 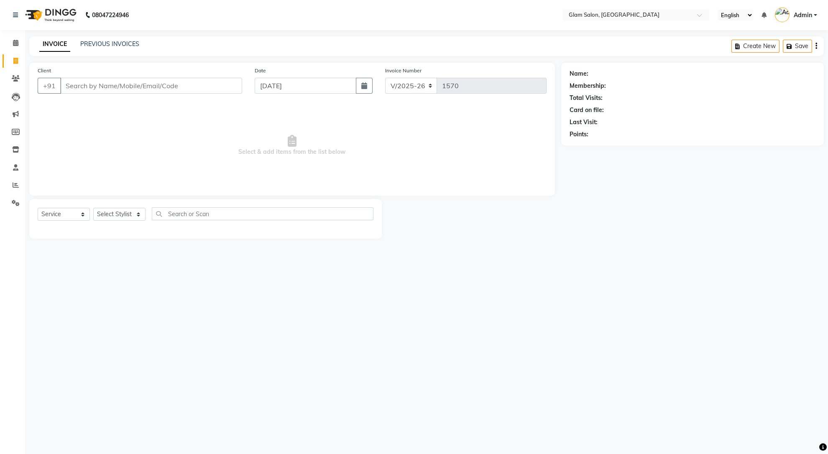 What do you see at coordinates (50, 15) in the screenshot?
I see `img: logo` at bounding box center [50, 15].